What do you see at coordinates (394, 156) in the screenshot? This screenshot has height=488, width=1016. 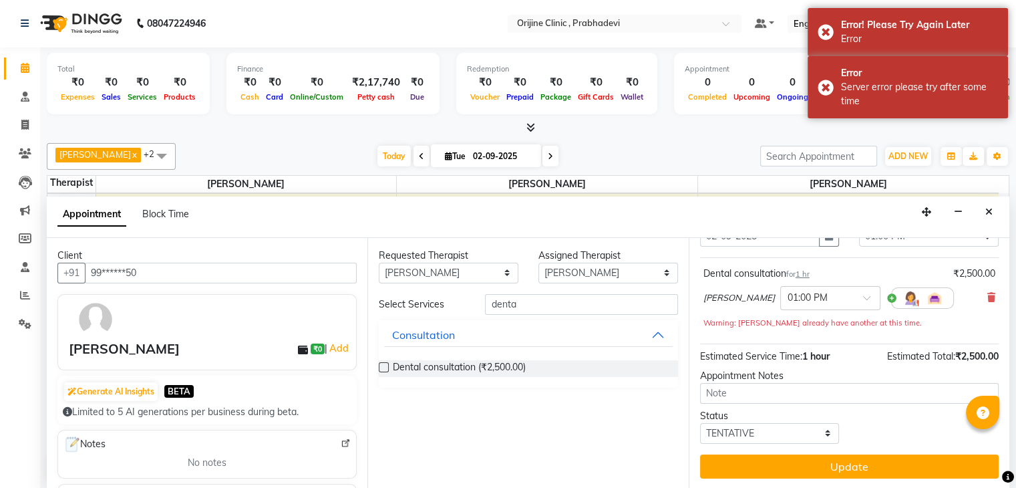 I see `span: Today` at bounding box center [394, 156].